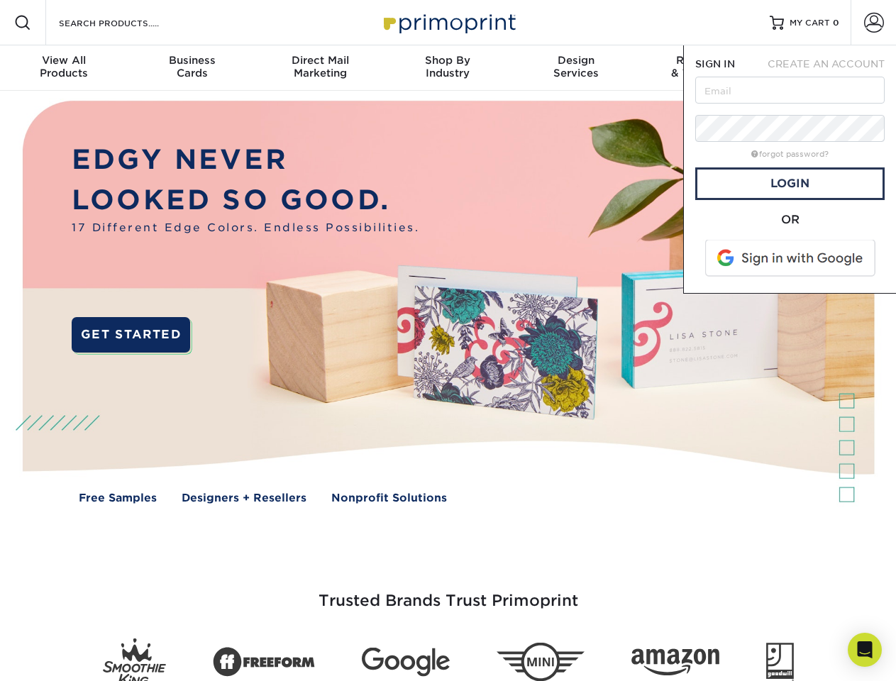 This screenshot has width=896, height=681. What do you see at coordinates (448, 22) in the screenshot?
I see `img: Primoprint` at bounding box center [448, 22].